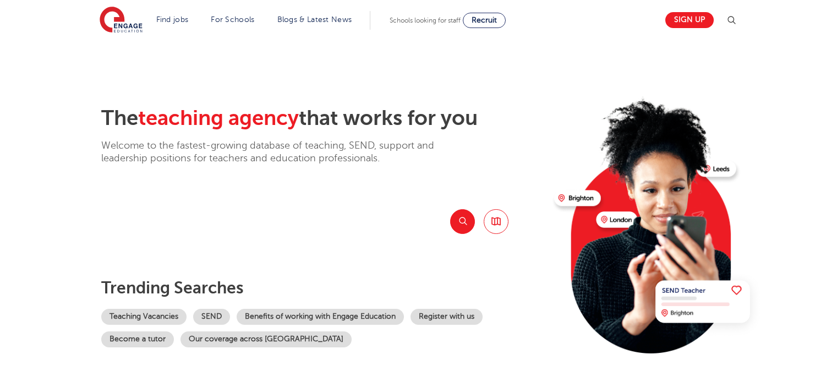 The image size is (837, 387). What do you see at coordinates (283, 152) in the screenshot?
I see `p: Welcome to the fastest-growing database of teaching, SEND, support and leadership positions for t...` at bounding box center [283, 152].